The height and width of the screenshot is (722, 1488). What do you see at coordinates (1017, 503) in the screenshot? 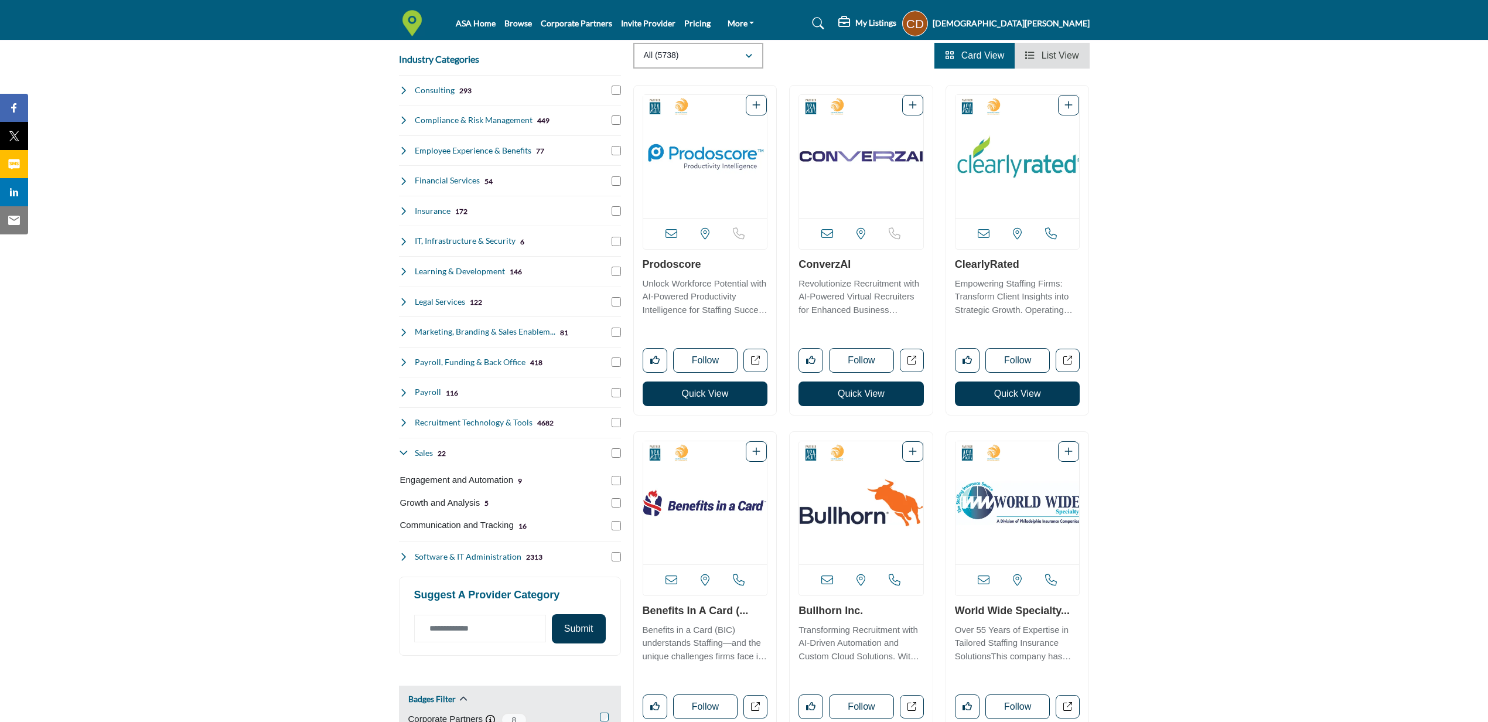
I see `img: World Wide Specialty, A Division of Philadelphia Insurance Companies` at bounding box center [1017, 503].